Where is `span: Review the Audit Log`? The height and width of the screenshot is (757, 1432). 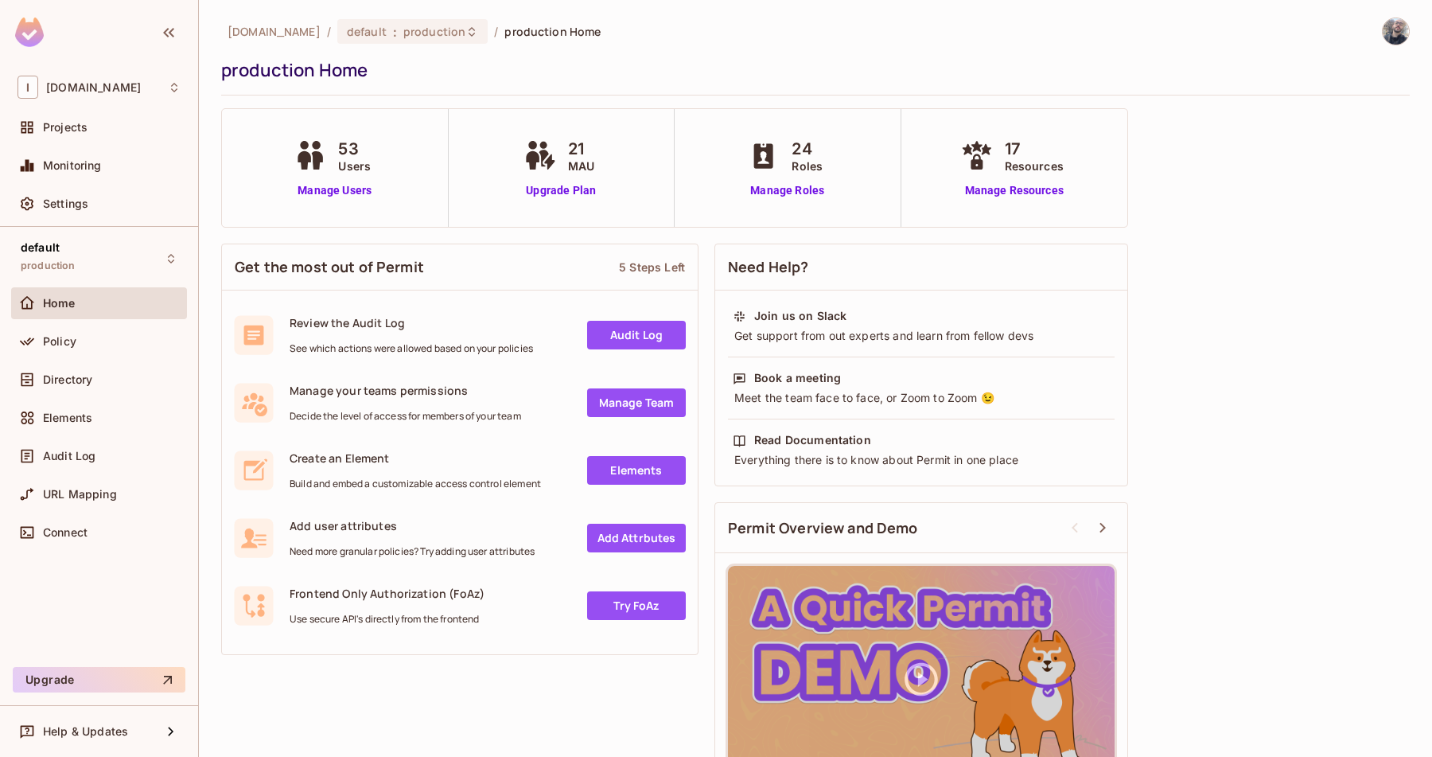 span: Review the Audit Log is located at coordinates (411, 322).